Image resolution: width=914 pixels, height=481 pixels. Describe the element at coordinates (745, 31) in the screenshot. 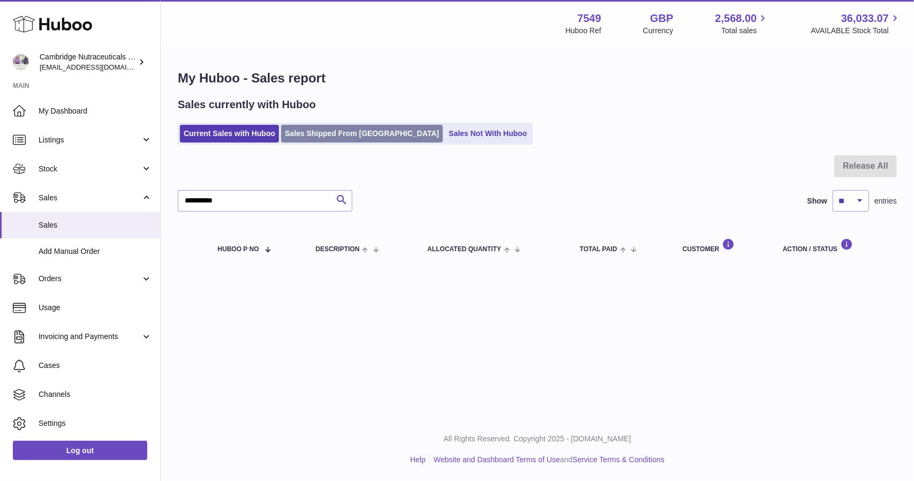

I see `span: Total sales` at that location.